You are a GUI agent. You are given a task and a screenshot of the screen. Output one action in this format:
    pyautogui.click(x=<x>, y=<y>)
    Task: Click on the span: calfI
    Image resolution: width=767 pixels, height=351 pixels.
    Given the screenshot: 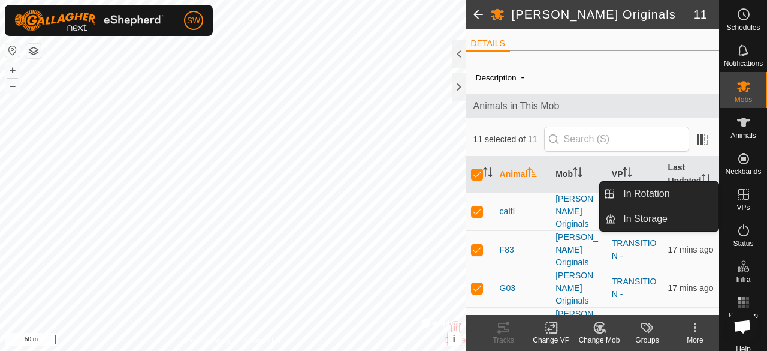 What is the action you would take?
    pyautogui.click(x=508, y=211)
    